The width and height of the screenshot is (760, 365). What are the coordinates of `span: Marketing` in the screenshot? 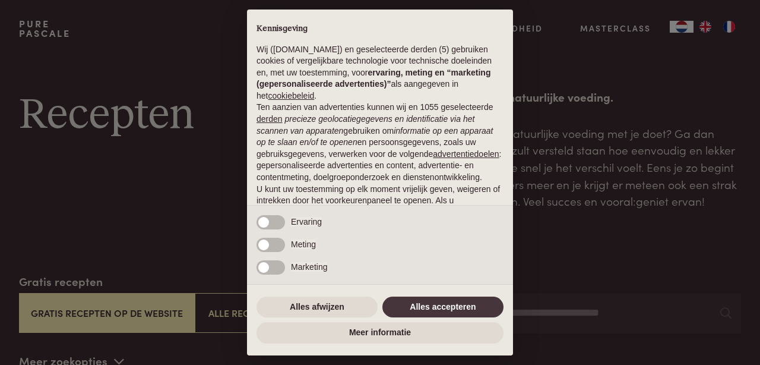 It's located at (309, 267).